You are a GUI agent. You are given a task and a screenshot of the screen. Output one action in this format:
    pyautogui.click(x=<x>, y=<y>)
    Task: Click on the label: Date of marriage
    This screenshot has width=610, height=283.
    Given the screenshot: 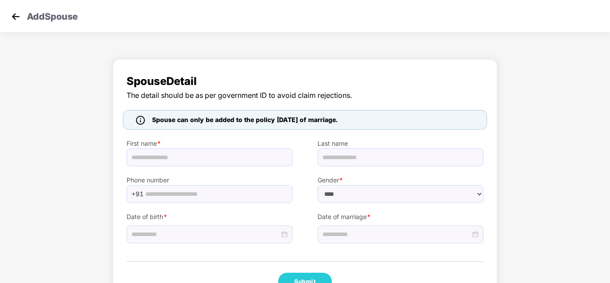 What is the action you would take?
    pyautogui.click(x=400, y=217)
    